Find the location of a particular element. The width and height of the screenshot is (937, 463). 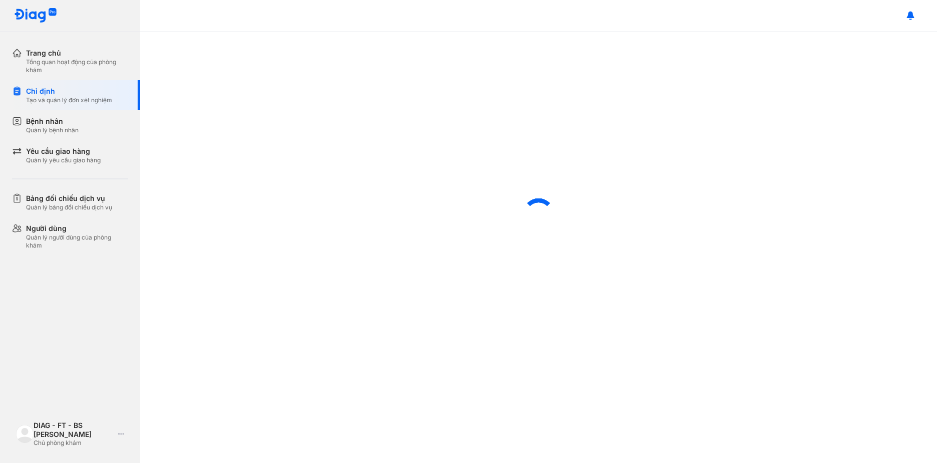

div: Trang chủ is located at coordinates (77, 53).